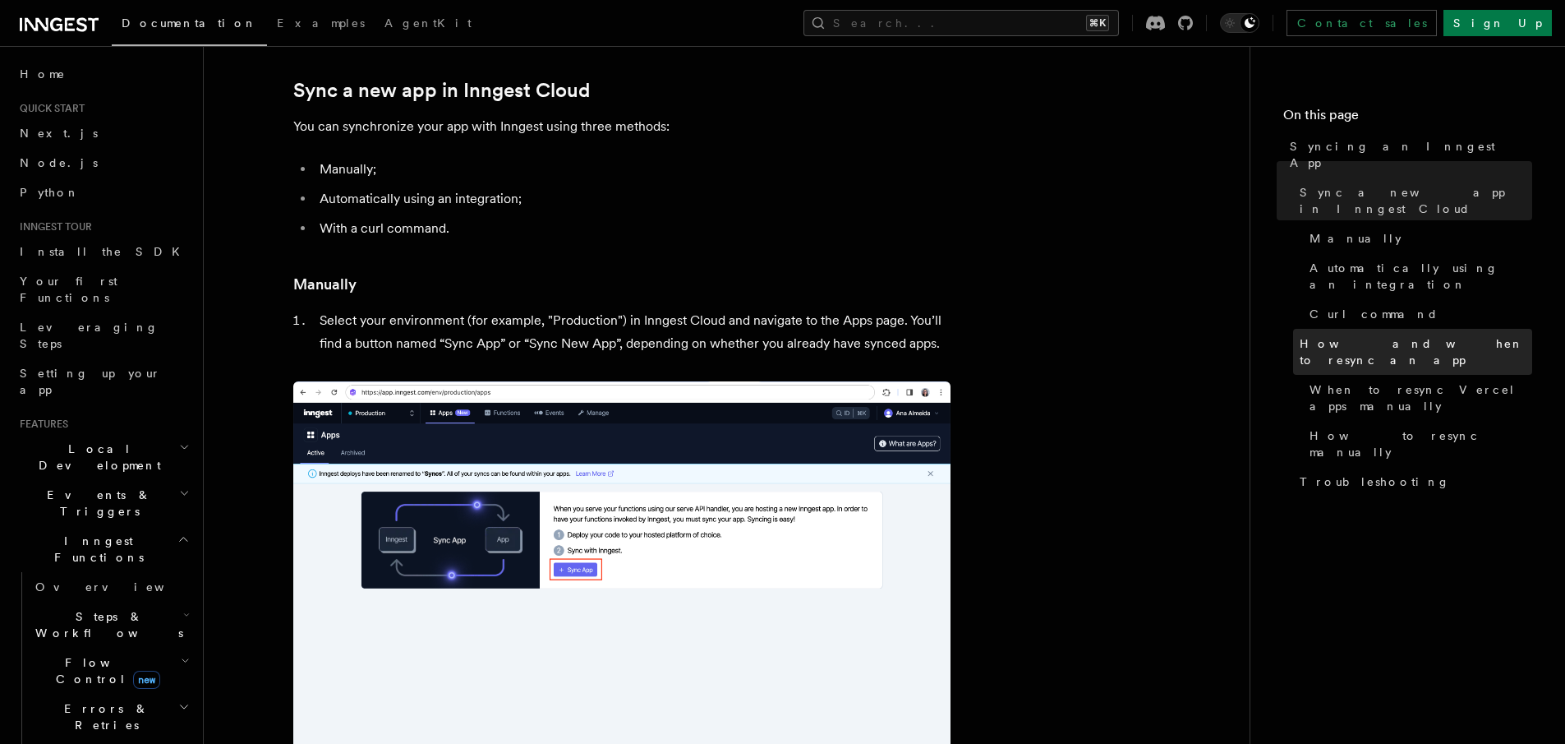  Describe the element at coordinates (1411, 154) in the screenshot. I see `span: Syncing an Inngest App` at that location.